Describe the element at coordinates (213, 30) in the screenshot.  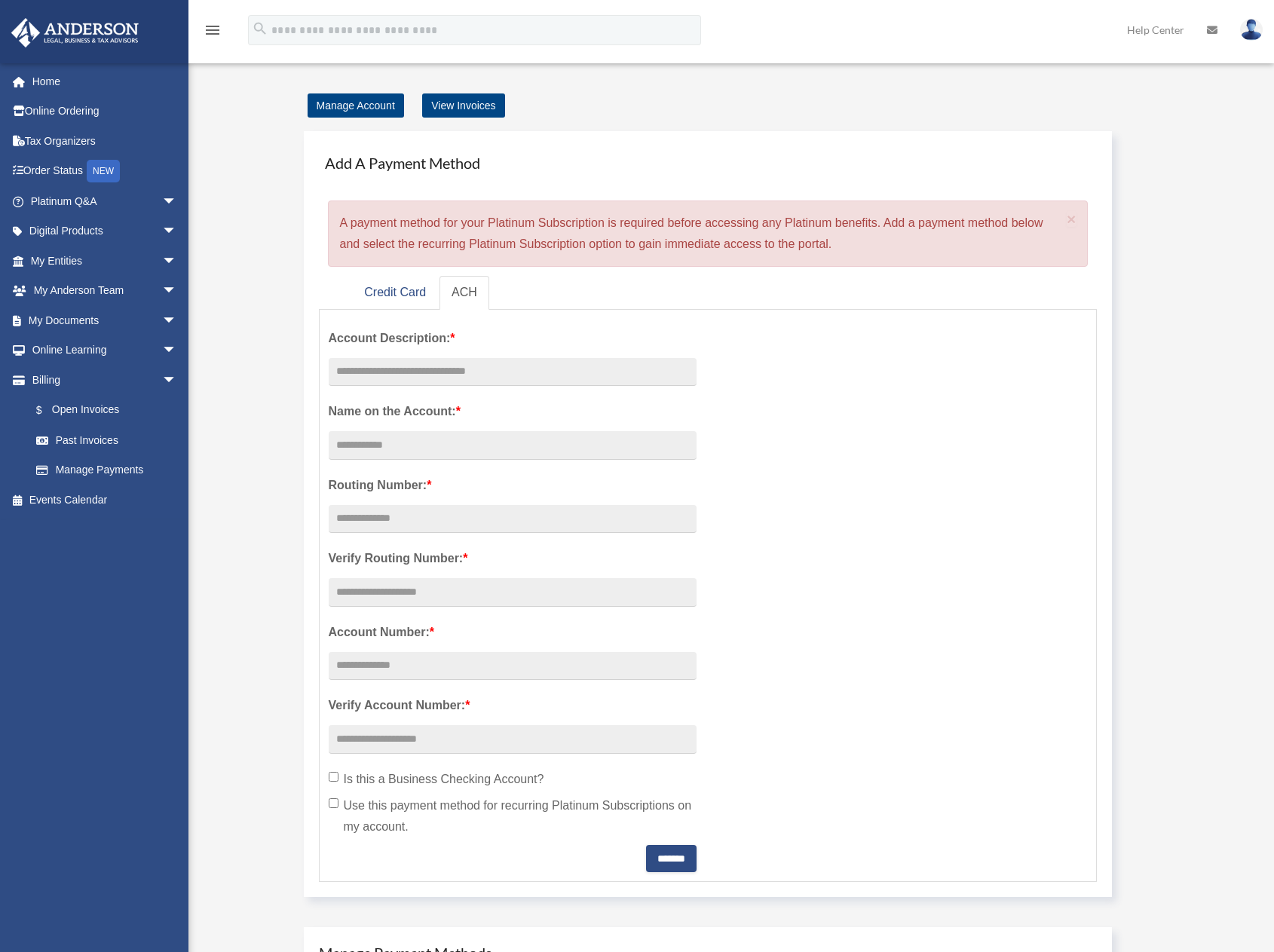
I see `i: menu` at that location.